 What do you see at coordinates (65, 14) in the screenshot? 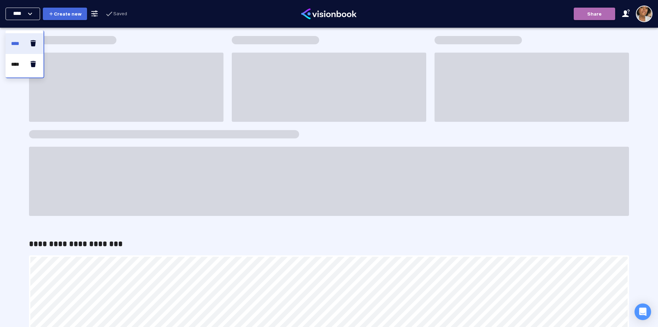
I see `button: Create new` at bounding box center [65, 14].